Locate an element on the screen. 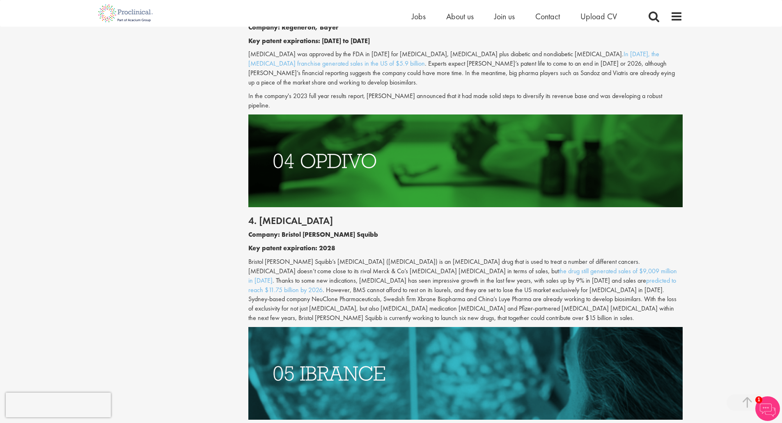 Image resolution: width=782 pixels, height=423 pixels. span: 1 is located at coordinates (758, 400).